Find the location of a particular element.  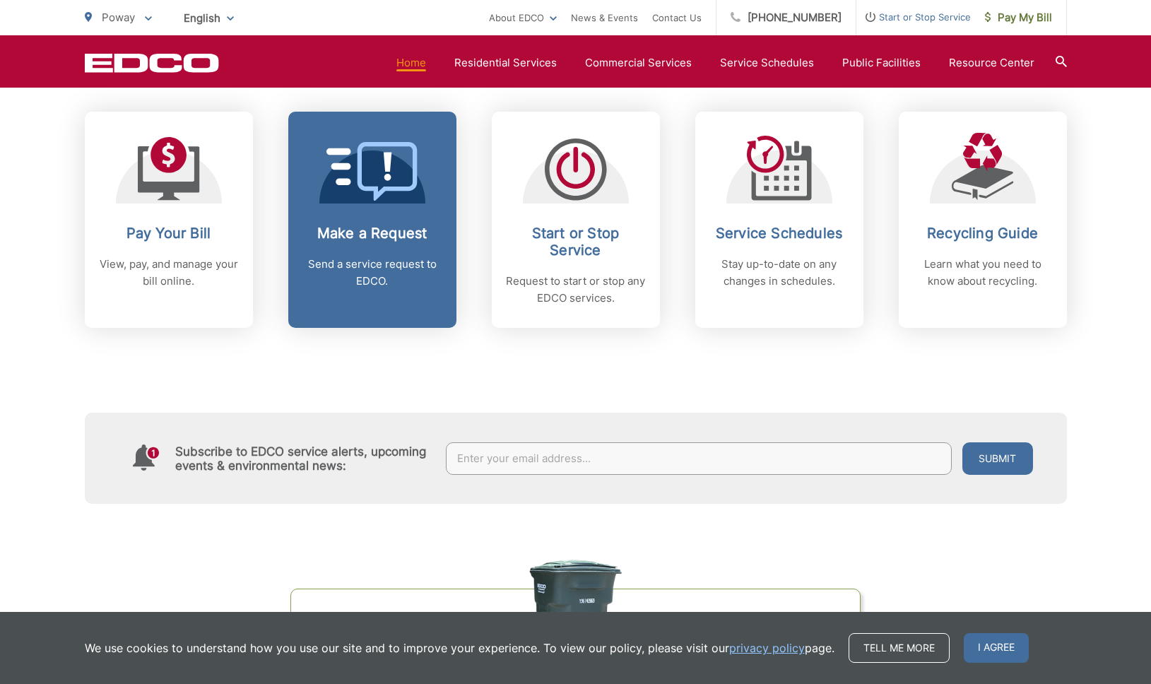

span: Pay My Bill is located at coordinates (1018, 18).